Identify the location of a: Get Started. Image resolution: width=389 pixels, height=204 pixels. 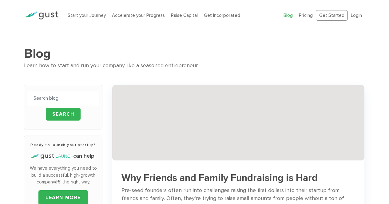
(331, 15).